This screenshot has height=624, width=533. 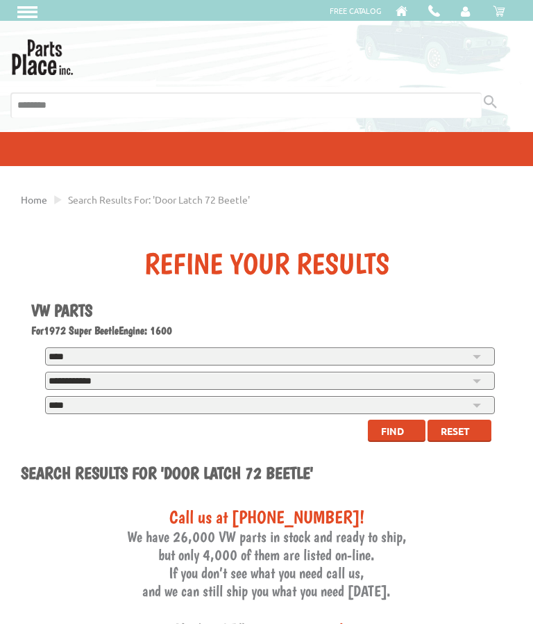 What do you see at coordinates (267, 263) in the screenshot?
I see `div: Refine Your Results` at bounding box center [267, 263].